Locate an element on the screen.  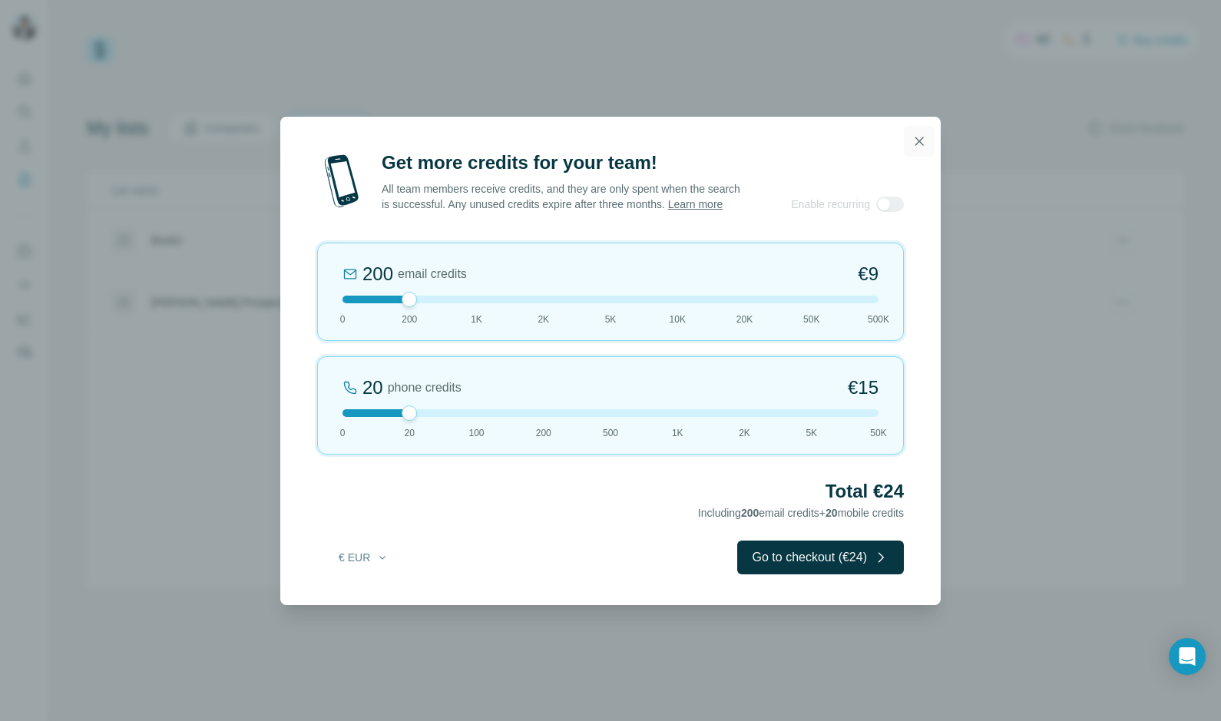
div: 200 is located at coordinates (378, 274).